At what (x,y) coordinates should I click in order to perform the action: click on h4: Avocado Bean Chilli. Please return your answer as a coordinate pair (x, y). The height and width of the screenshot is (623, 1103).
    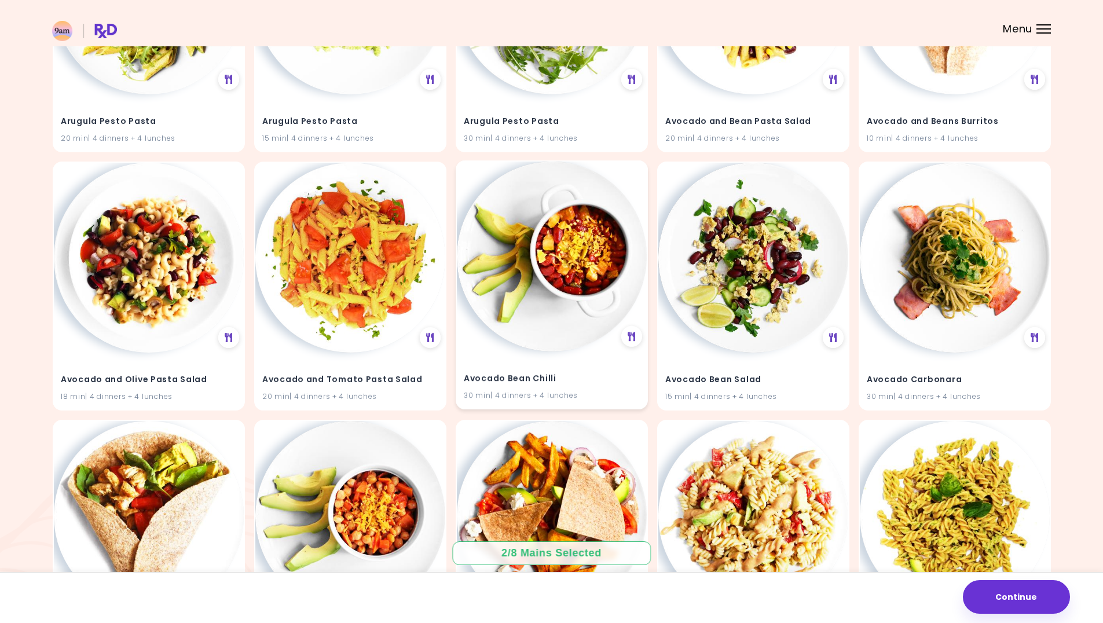
    Looking at the image, I should click on (552, 379).